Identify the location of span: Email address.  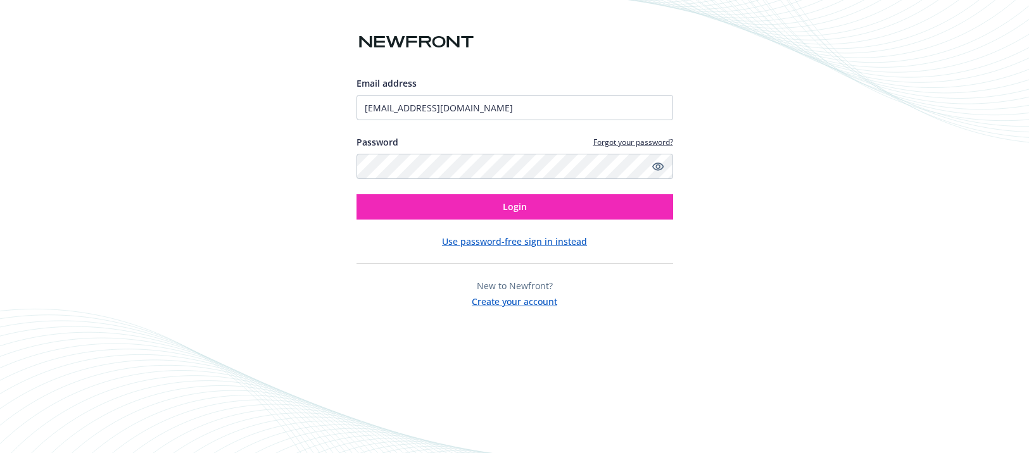
(386, 83).